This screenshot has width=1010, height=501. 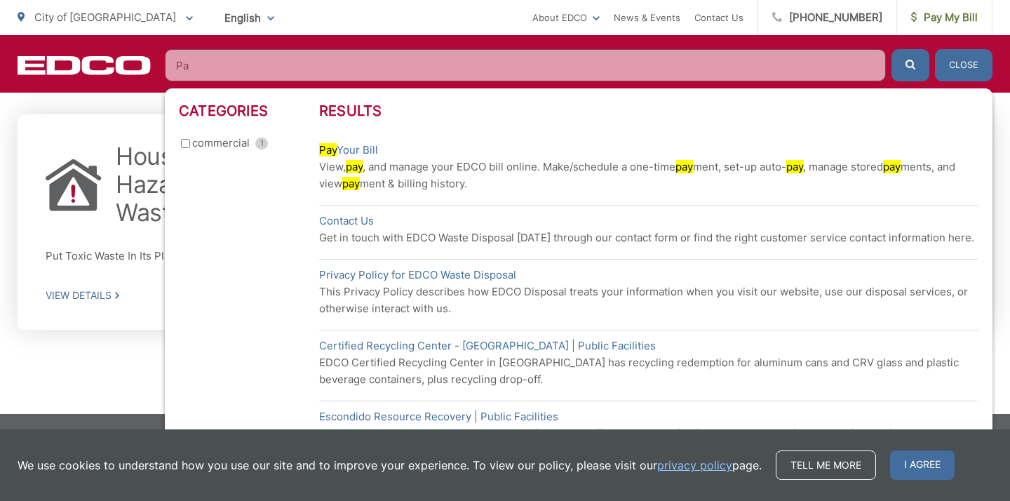 What do you see at coordinates (566, 18) in the screenshot?
I see `a: About EDCO` at bounding box center [566, 18].